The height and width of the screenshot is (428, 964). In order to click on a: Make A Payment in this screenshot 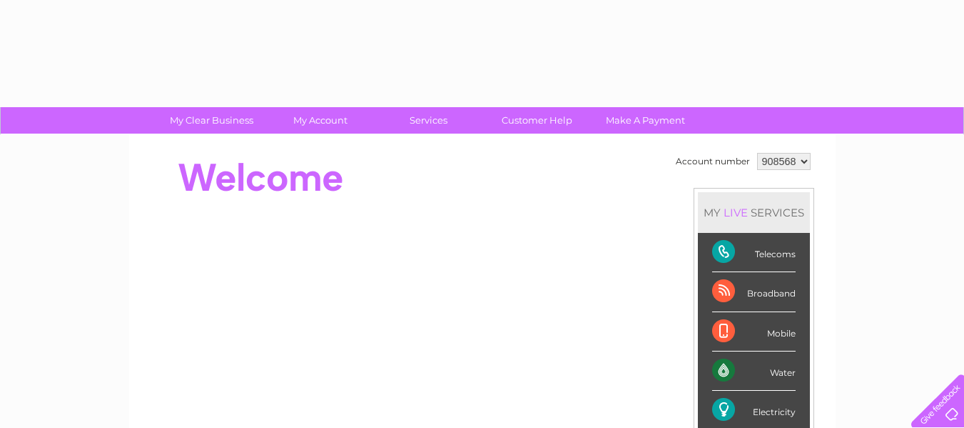, I will do `click(645, 120)`.